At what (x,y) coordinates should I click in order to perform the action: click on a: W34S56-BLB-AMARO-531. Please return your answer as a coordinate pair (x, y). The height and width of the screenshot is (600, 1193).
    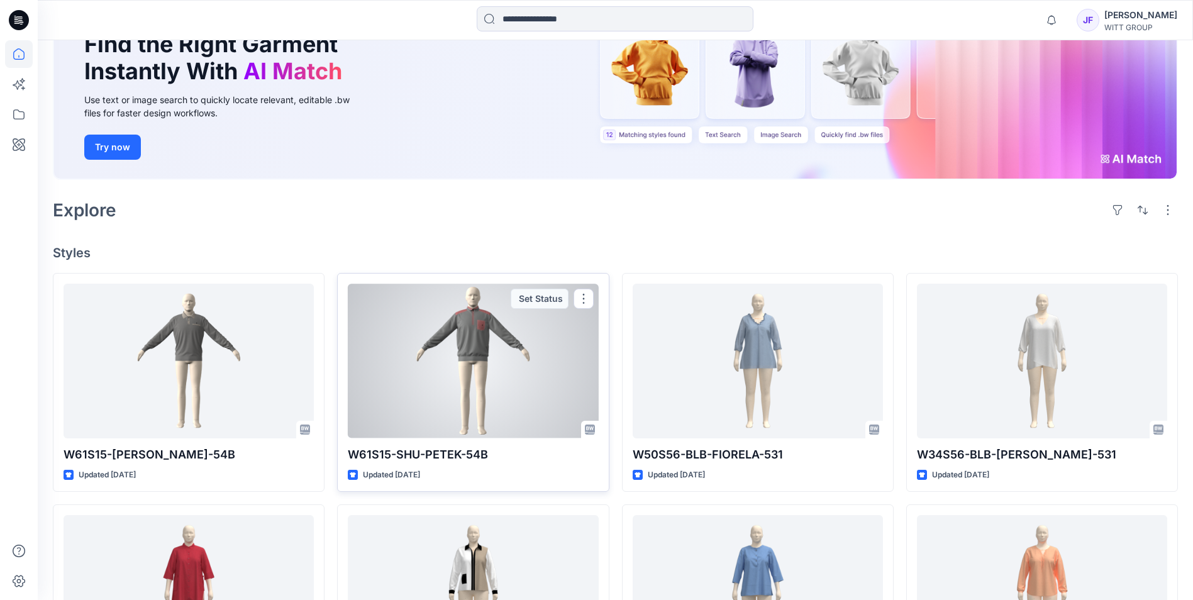
    Looking at the image, I should click on (1042, 360).